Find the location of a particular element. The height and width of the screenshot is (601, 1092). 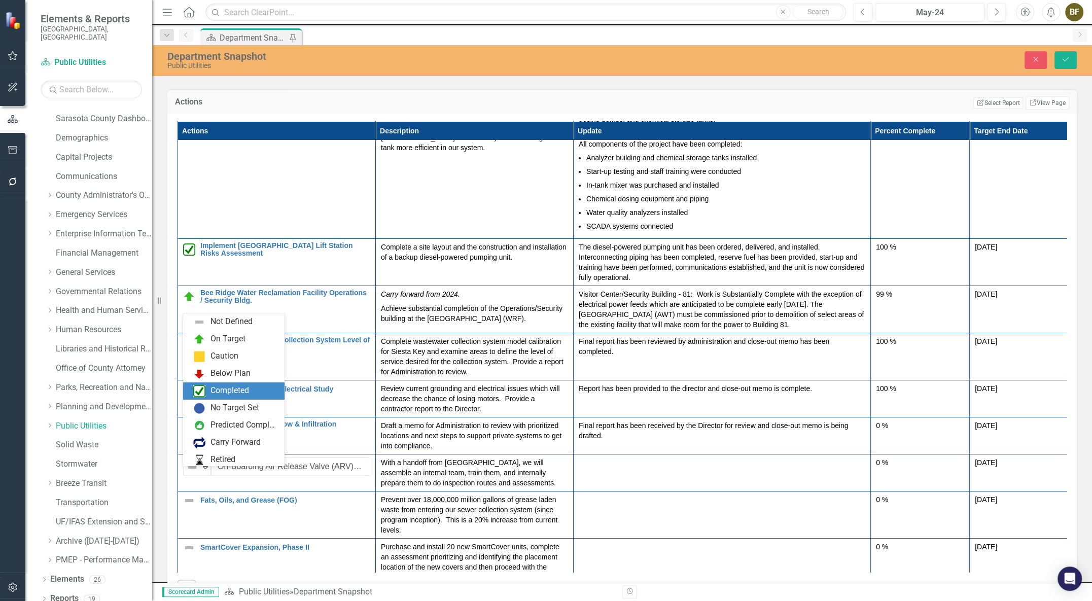

button: Select Report is located at coordinates (997, 103).